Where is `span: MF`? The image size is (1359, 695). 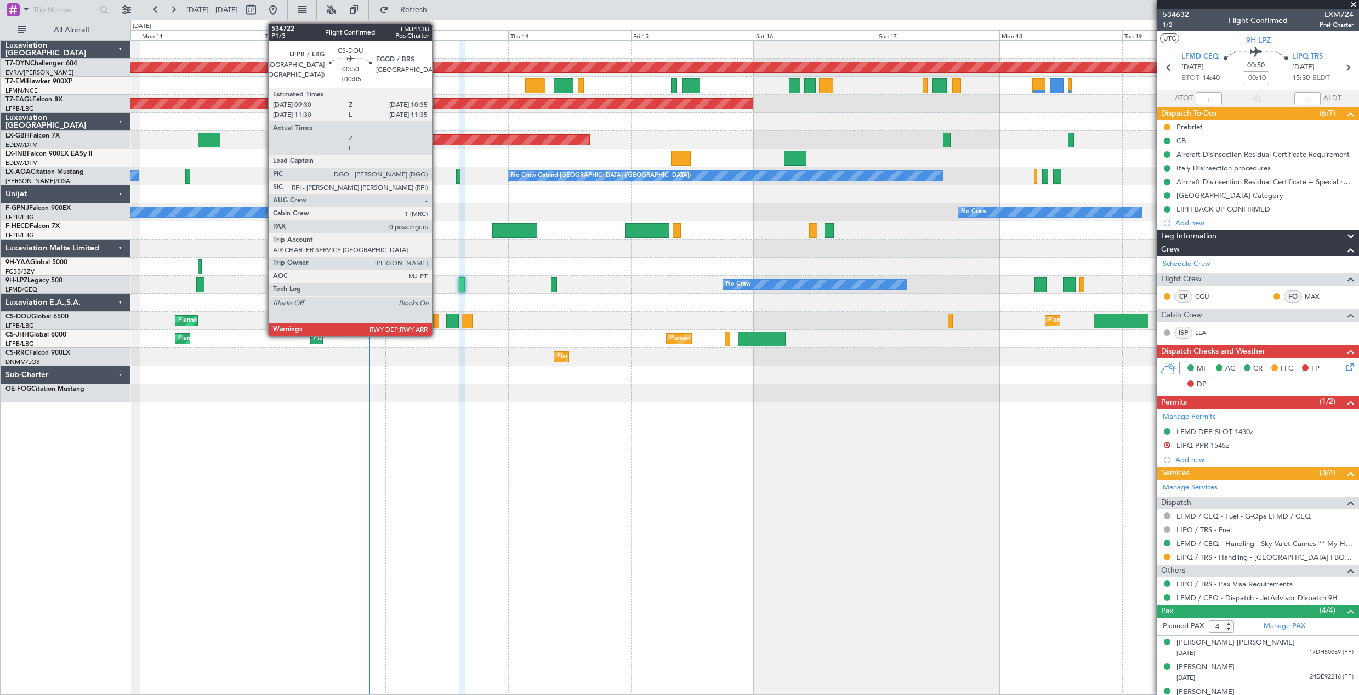 span: MF is located at coordinates (1201, 369).